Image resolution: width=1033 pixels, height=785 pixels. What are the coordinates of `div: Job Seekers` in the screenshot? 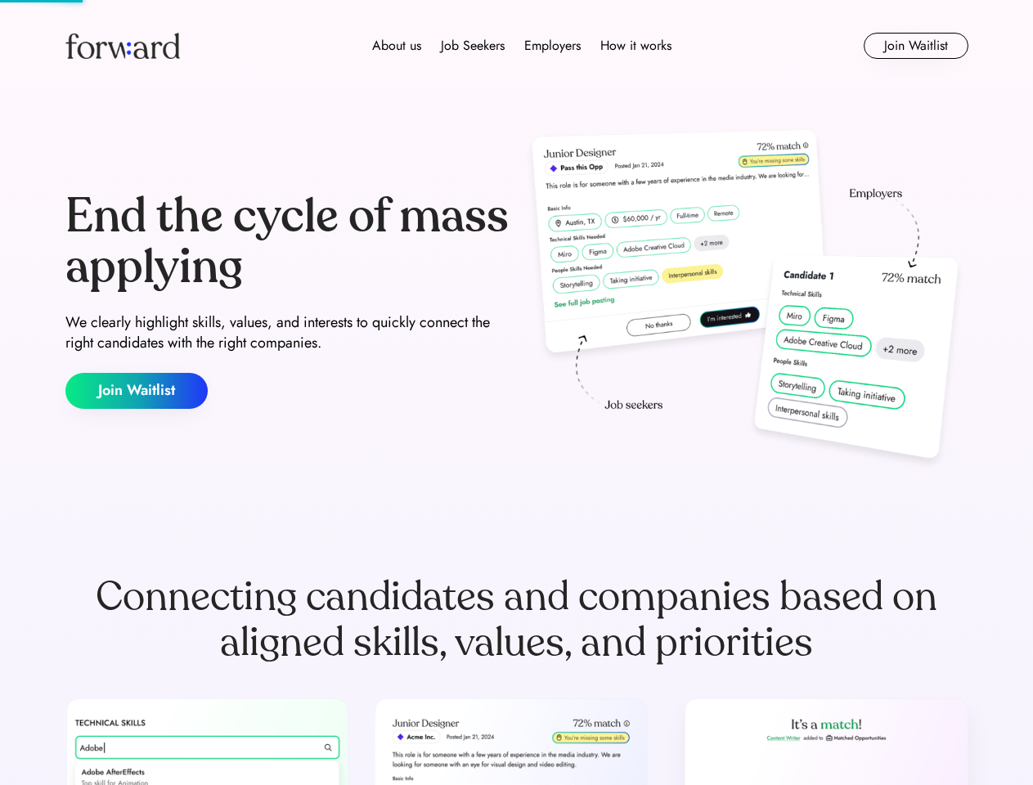 It's located at (473, 46).